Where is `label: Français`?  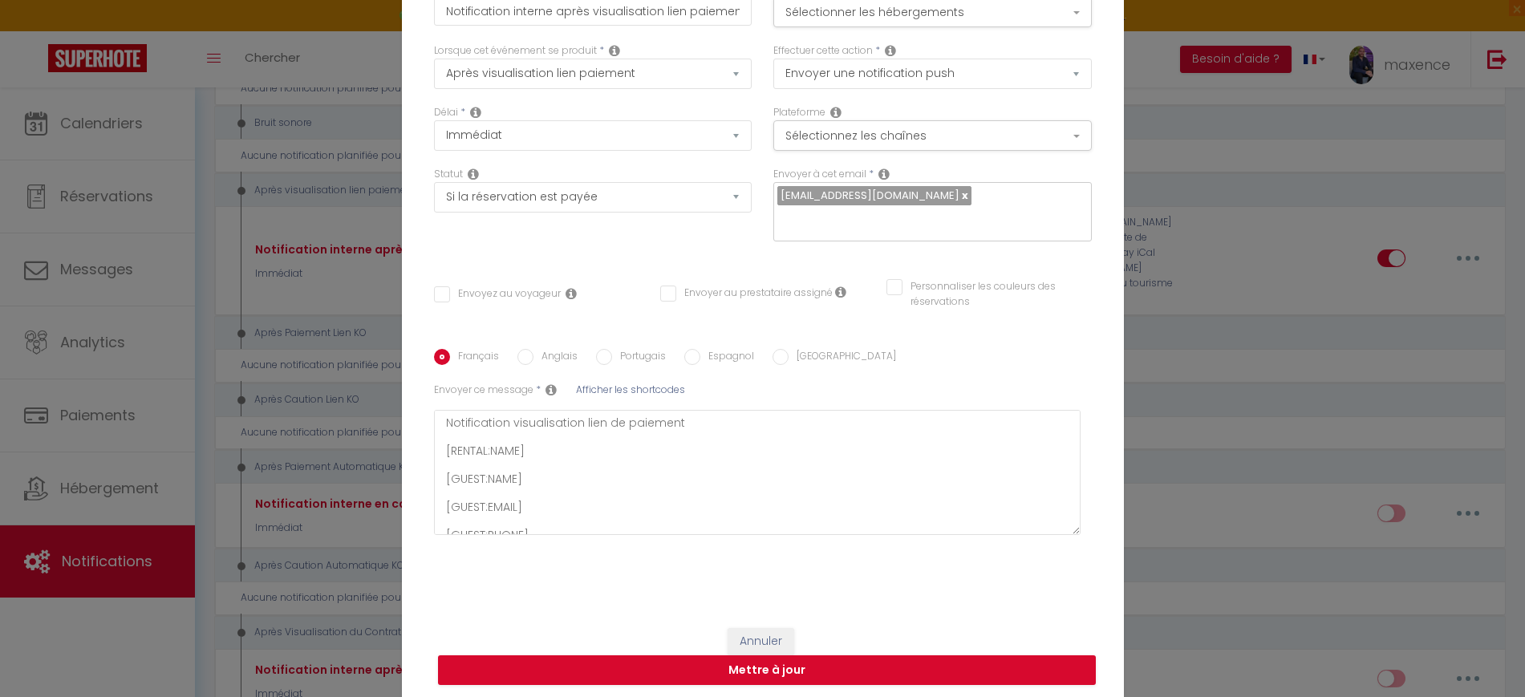
label: Français is located at coordinates (474, 358).